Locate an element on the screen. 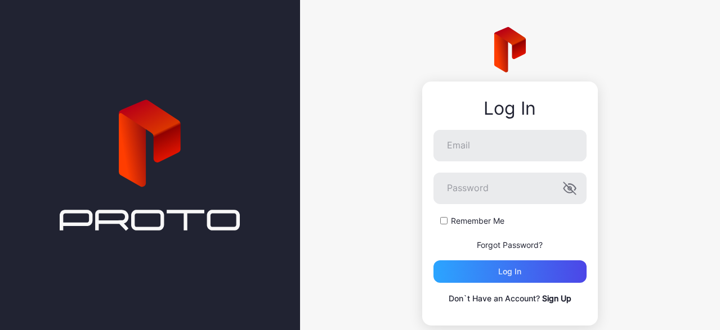 This screenshot has width=720, height=330. div: Log In is located at coordinates (510, 109).